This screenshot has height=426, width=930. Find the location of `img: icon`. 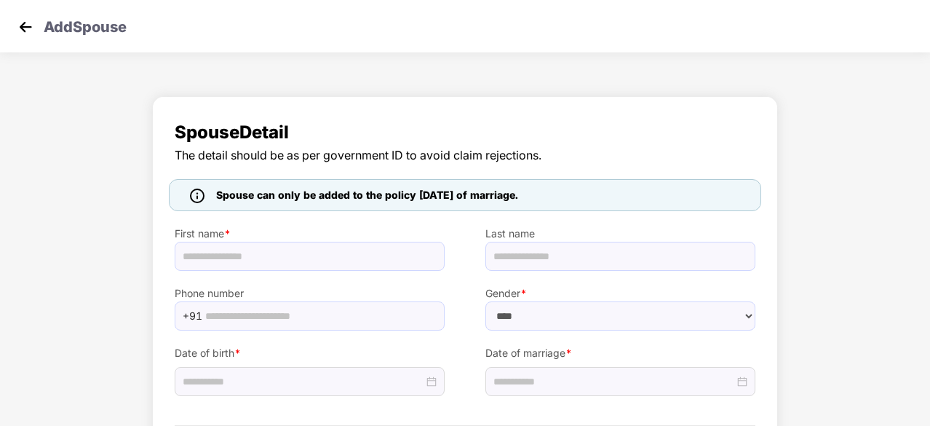

img: icon is located at coordinates (197, 196).